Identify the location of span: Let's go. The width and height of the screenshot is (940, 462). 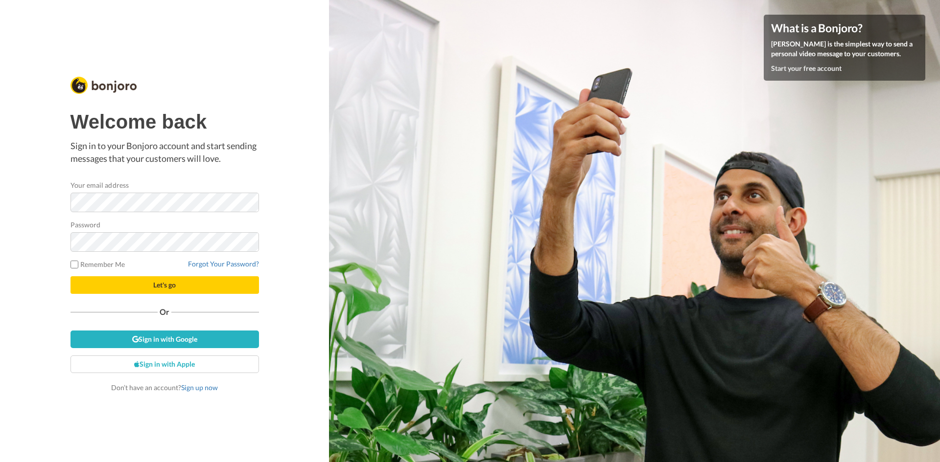
(164, 285).